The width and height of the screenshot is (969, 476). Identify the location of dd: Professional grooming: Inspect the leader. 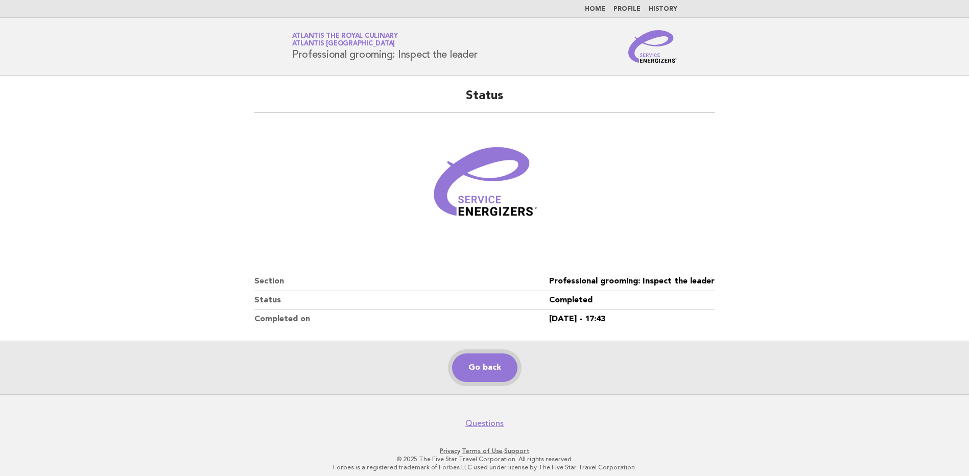
(632, 281).